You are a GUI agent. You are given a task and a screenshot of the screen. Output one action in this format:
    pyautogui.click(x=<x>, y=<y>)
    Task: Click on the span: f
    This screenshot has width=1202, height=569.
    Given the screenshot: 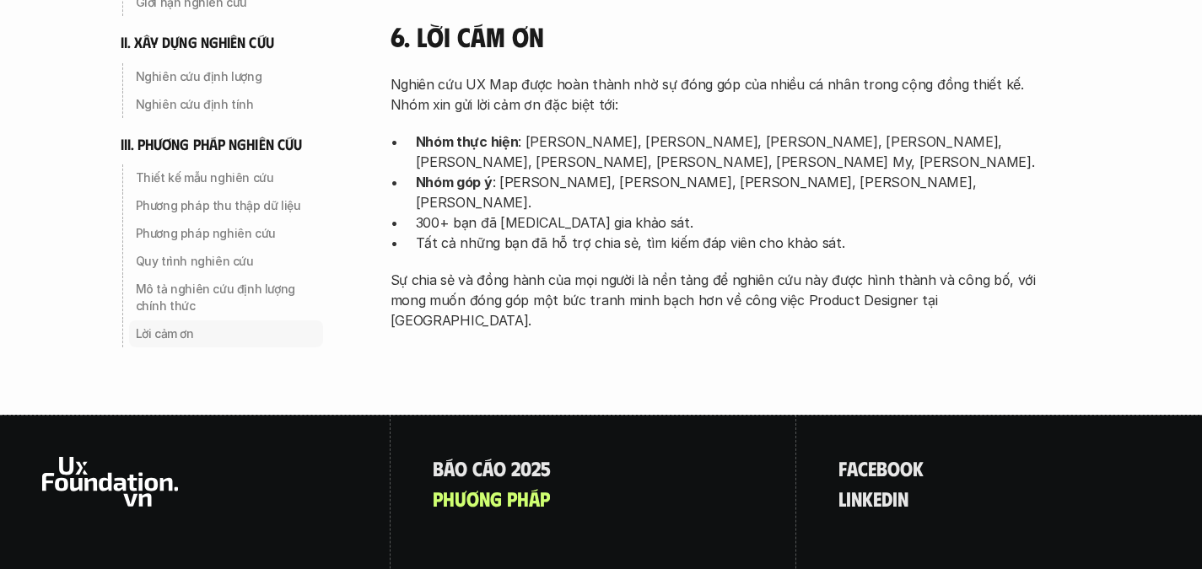 What is the action you would take?
    pyautogui.click(x=843, y=468)
    